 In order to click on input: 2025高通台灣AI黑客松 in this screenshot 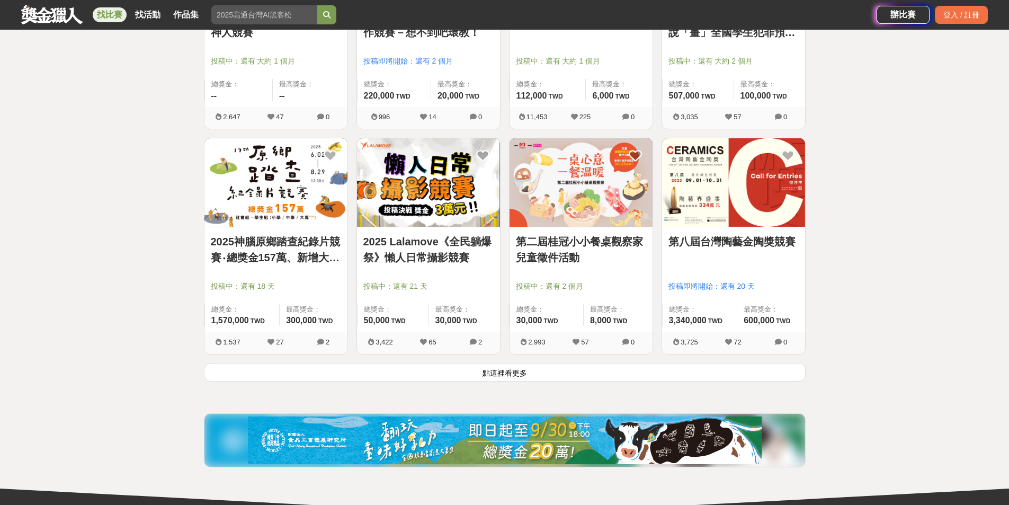, I will do `click(264, 15)`.